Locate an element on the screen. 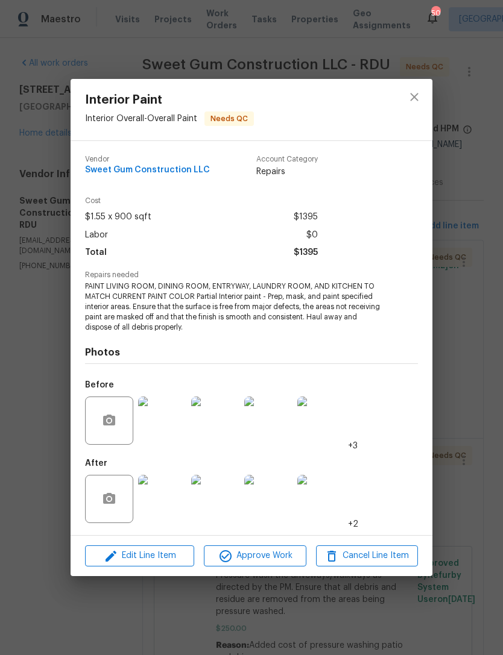 The width and height of the screenshot is (503, 655). div: 50 is located at coordinates (435, 13).